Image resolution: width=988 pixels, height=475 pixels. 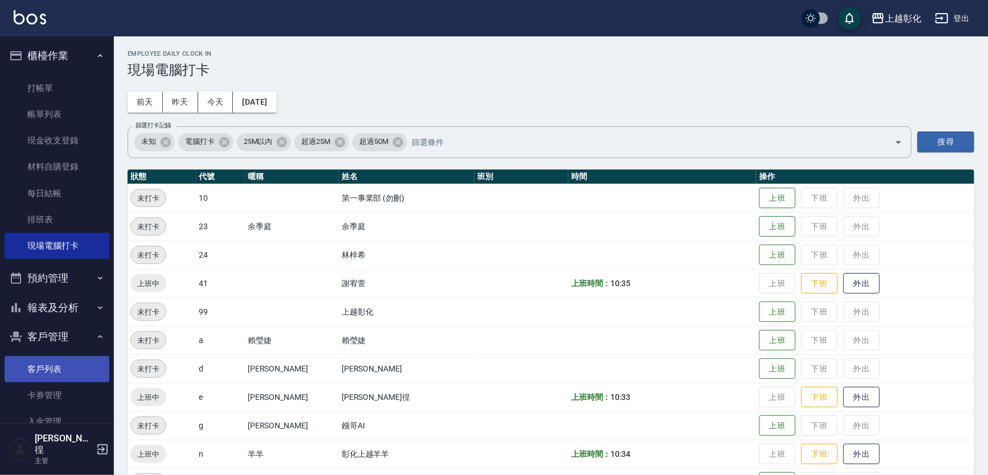 I want to click on button: 登出, so click(x=952, y=18).